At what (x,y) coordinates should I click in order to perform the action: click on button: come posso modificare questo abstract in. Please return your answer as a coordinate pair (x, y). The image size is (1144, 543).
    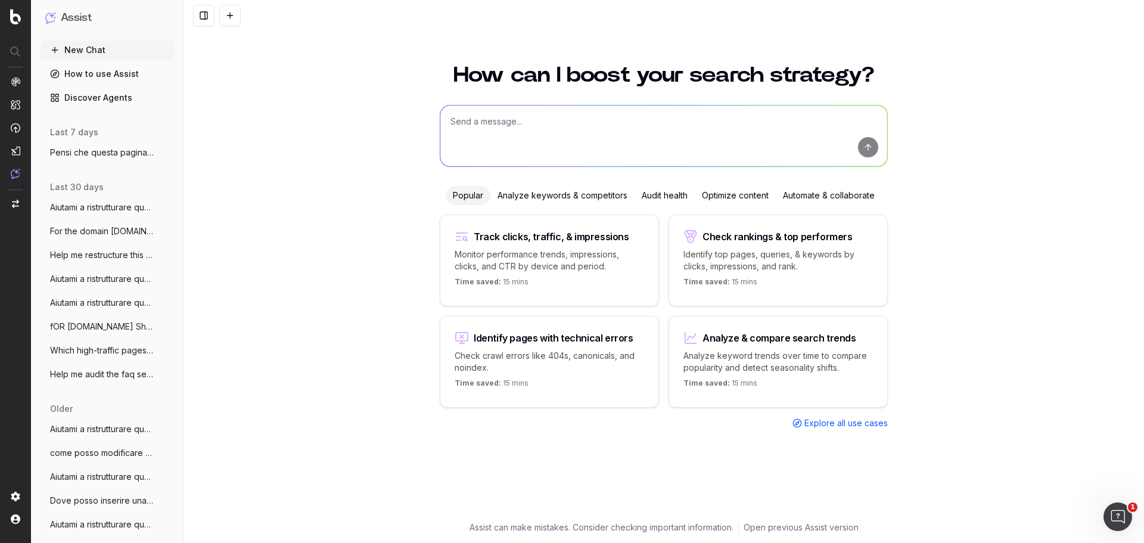
    Looking at the image, I should click on (107, 453).